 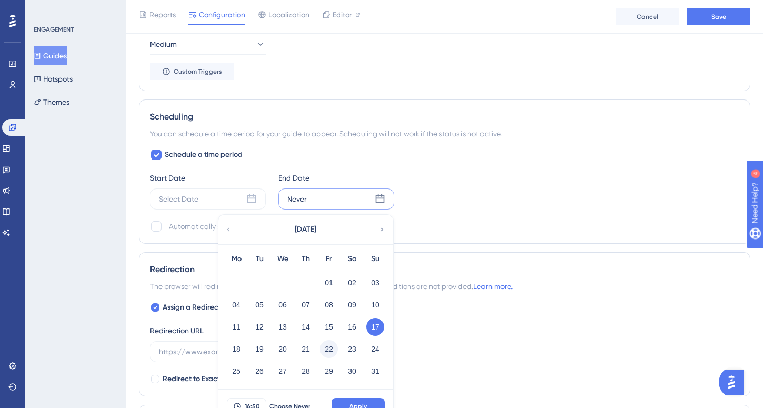 I want to click on div: 4, so click(x=75, y=9).